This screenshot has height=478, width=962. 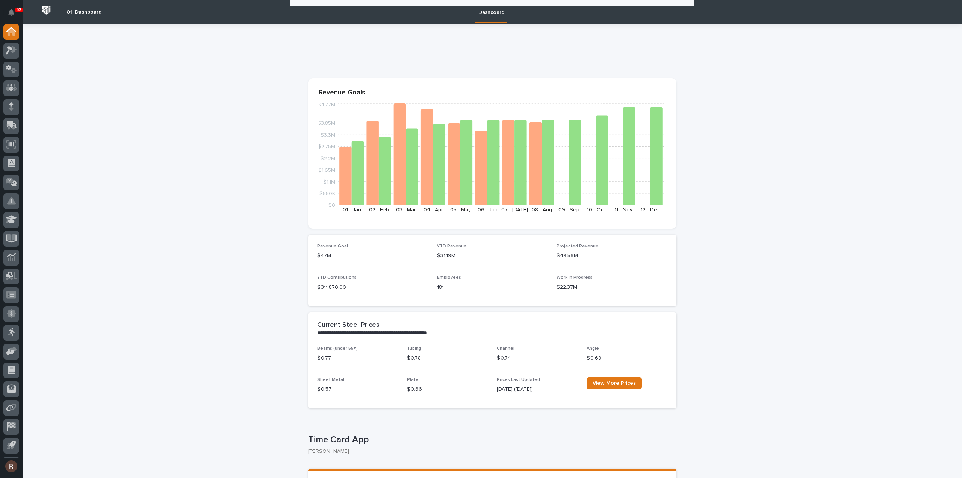 I want to click on a: View More Prices, so click(x=614, y=383).